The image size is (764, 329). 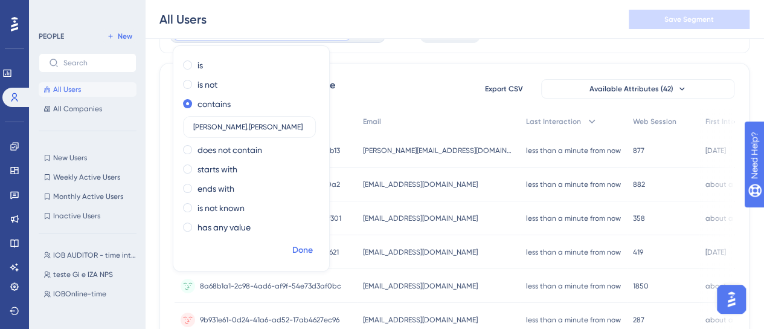 What do you see at coordinates (86, 177) in the screenshot?
I see `span: Weekly Active Users` at bounding box center [86, 177].